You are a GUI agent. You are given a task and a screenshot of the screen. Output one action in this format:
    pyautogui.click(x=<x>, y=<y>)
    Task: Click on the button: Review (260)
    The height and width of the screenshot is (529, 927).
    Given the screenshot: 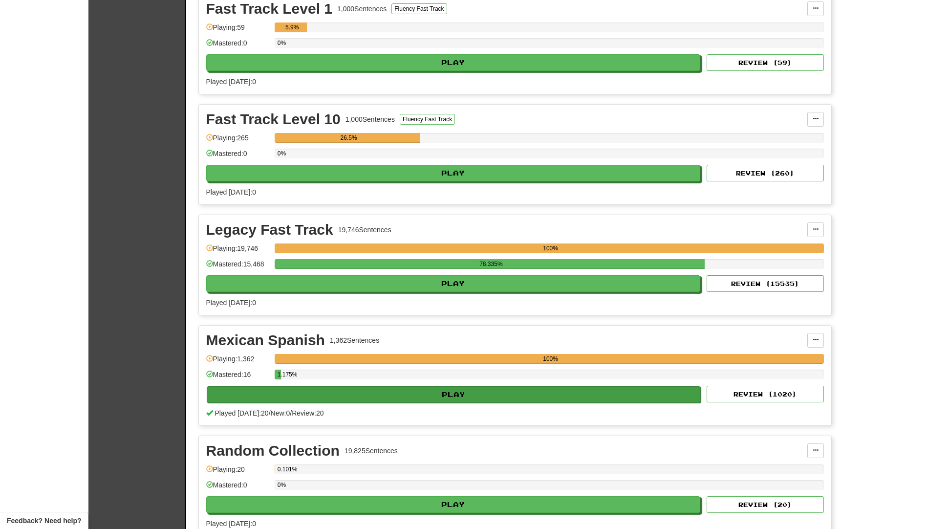 What is the action you would take?
    pyautogui.click(x=765, y=173)
    